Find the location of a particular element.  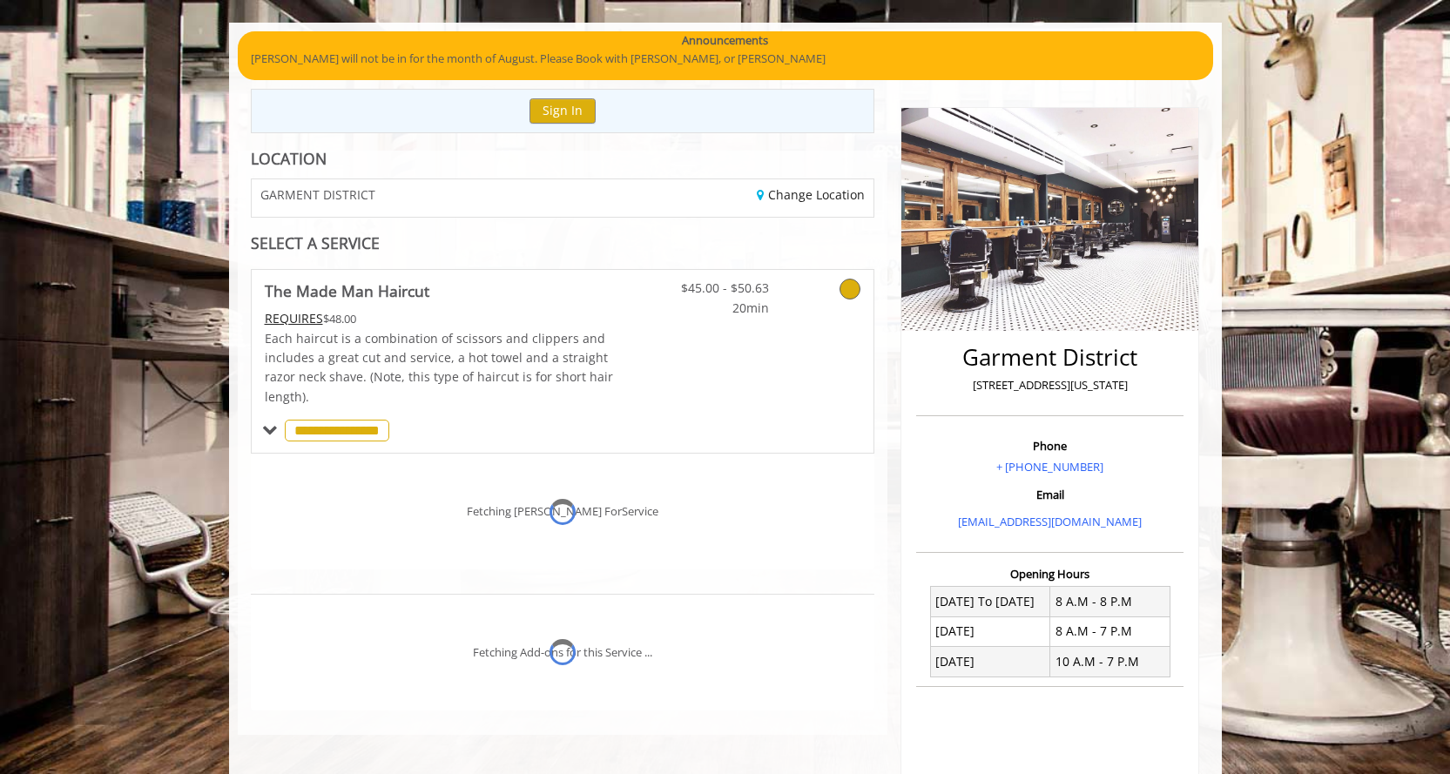

button: Sign In is located at coordinates (562, 111).